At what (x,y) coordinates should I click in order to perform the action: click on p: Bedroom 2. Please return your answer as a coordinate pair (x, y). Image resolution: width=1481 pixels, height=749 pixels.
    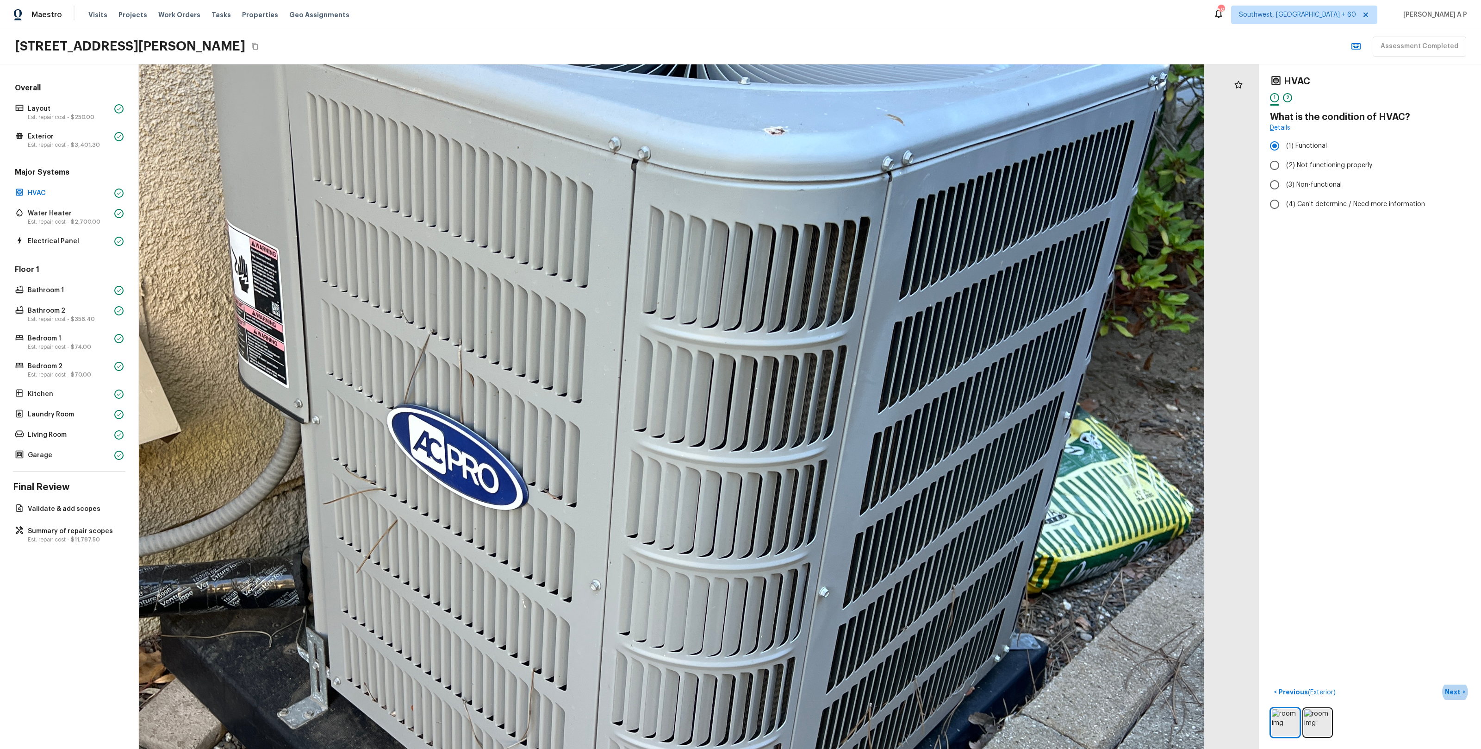
    Looking at the image, I should click on (69, 366).